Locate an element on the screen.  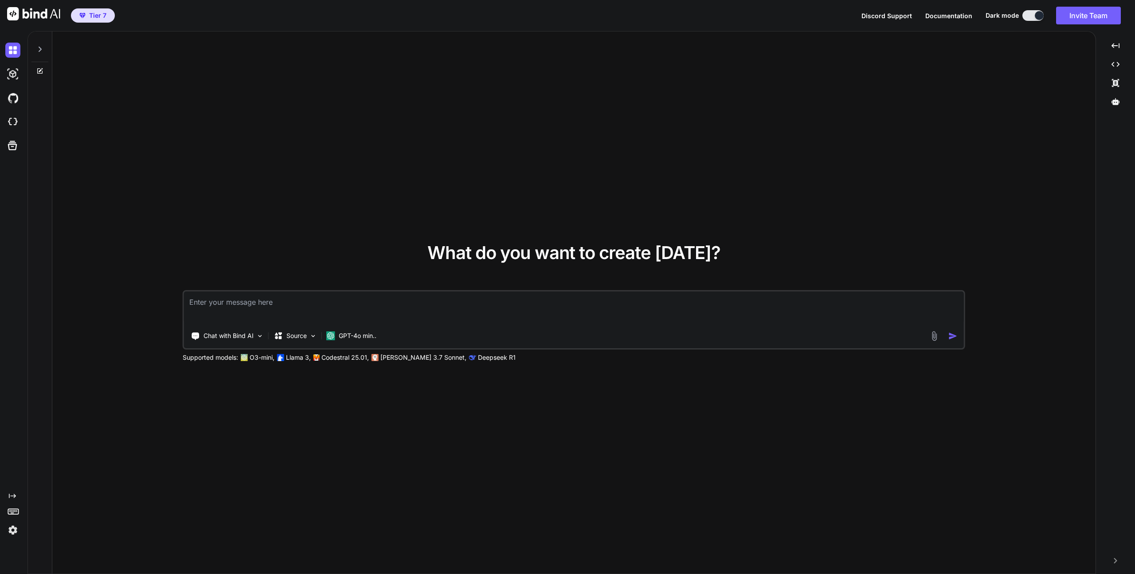
img: cloudideIcon is located at coordinates (13, 122).